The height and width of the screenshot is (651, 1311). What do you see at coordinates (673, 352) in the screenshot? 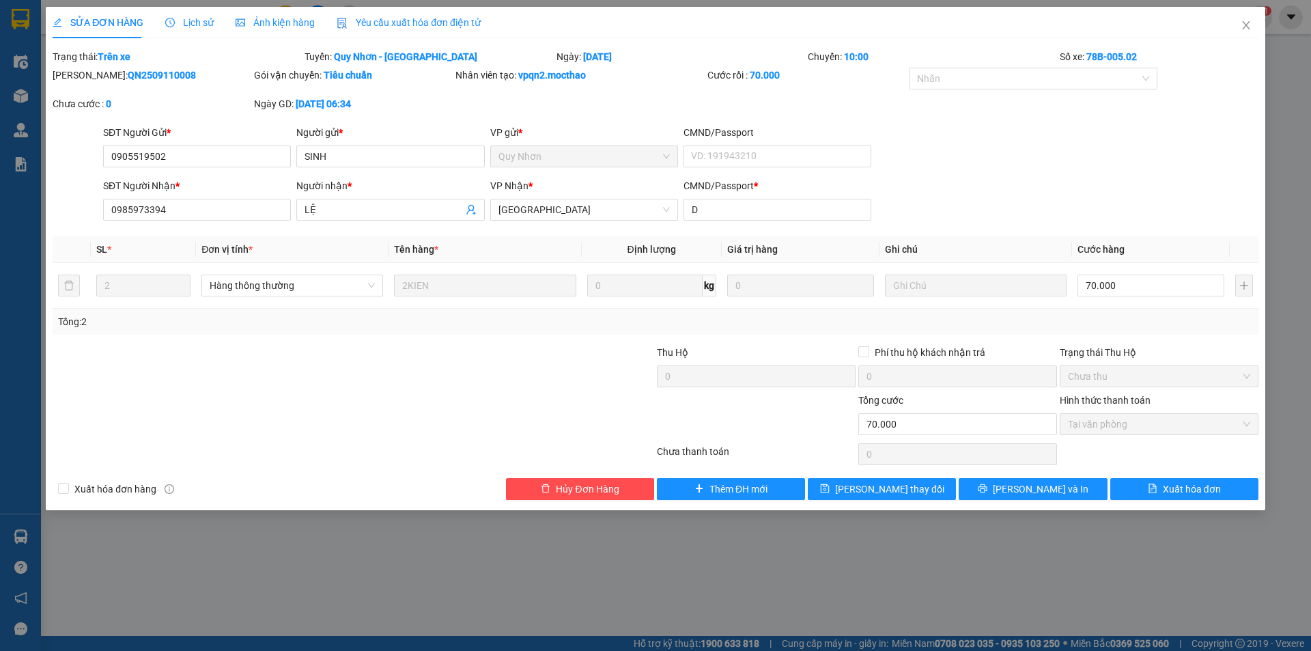
I see `span: Thu Hộ` at bounding box center [673, 352].